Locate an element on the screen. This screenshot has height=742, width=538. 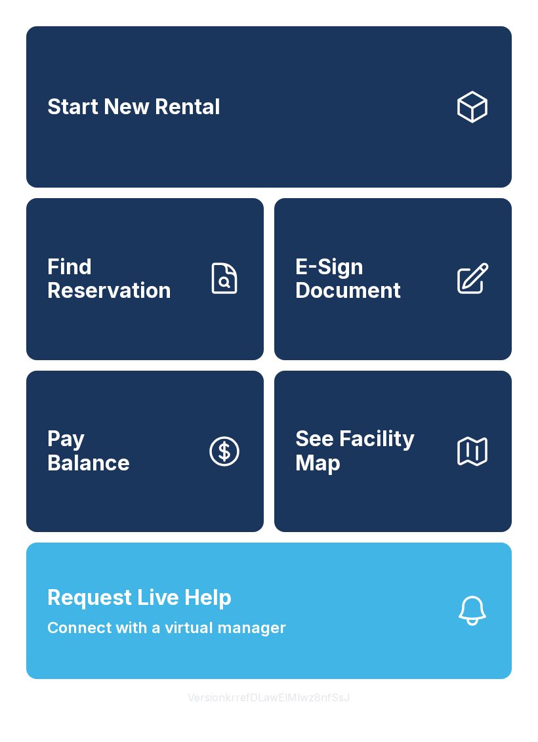
span: Request Live Help is located at coordinates (139, 598).